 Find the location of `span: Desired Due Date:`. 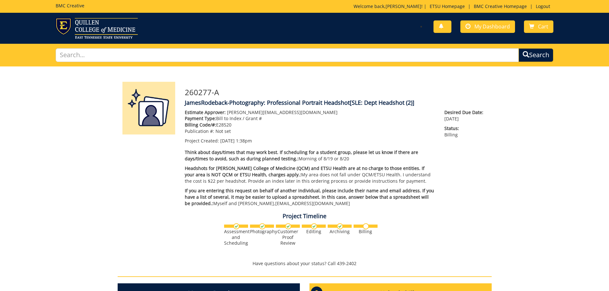

span: Desired Due Date: is located at coordinates (465, 112).